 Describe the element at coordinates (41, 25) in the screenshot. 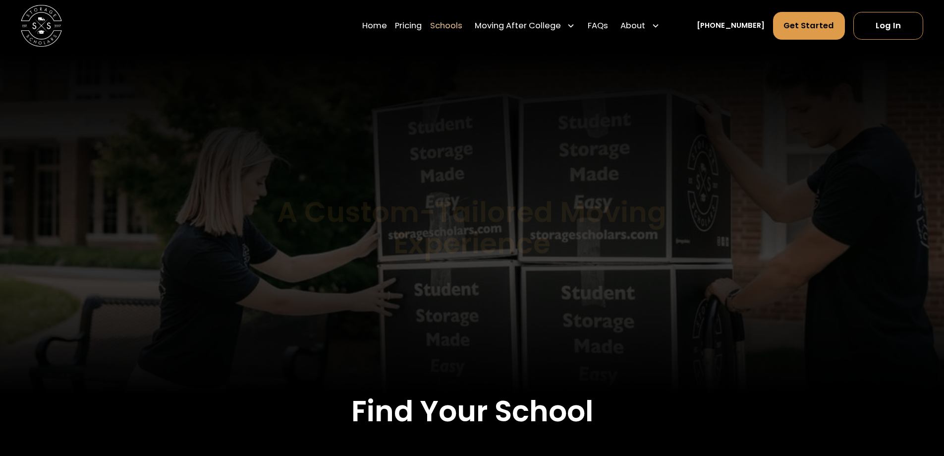

I see `img: Storage Scholars main logo` at that location.